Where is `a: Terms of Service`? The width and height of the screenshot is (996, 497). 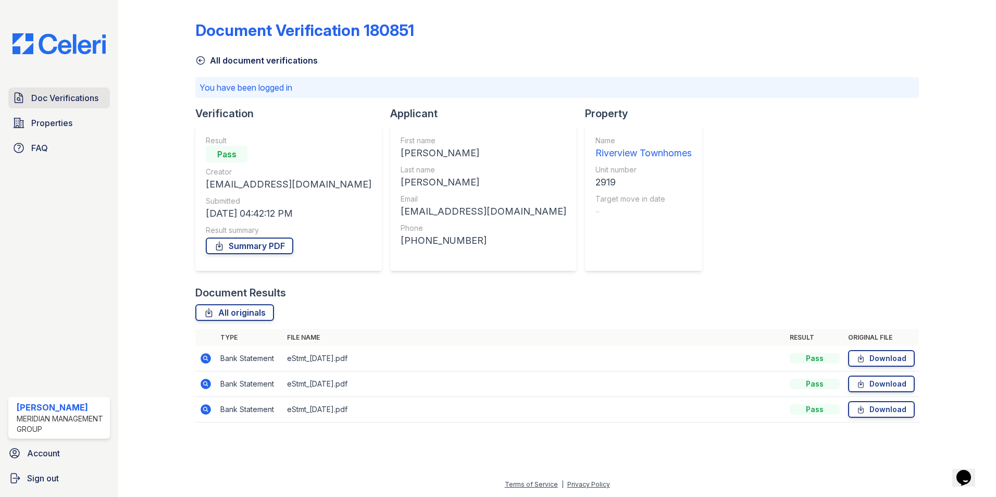 a: Terms of Service is located at coordinates (531, 484).